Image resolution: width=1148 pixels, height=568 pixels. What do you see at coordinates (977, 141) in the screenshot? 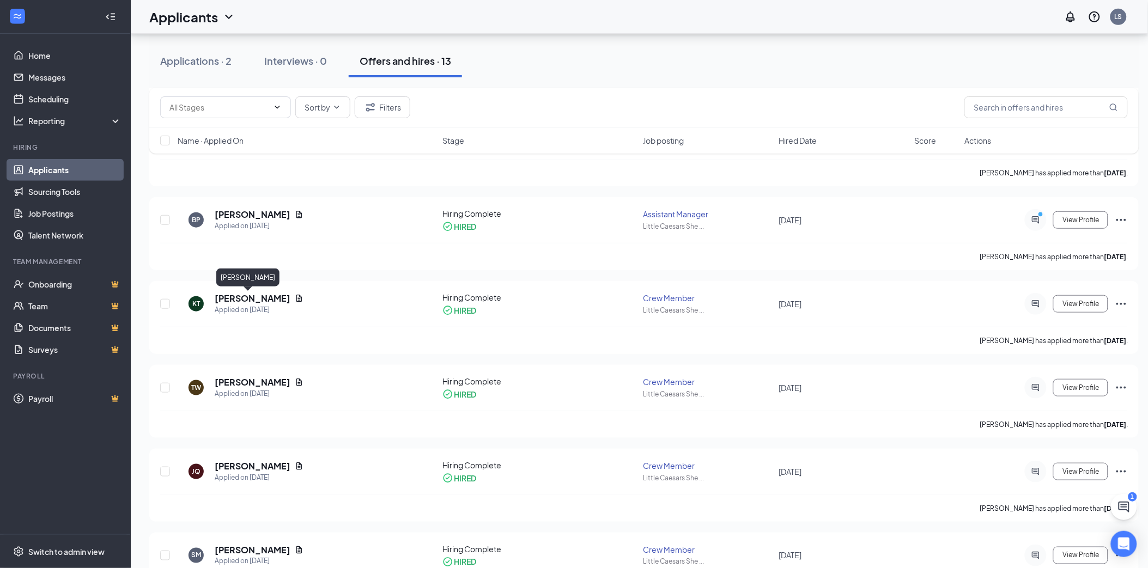
I see `span: Actions` at bounding box center [977, 141].